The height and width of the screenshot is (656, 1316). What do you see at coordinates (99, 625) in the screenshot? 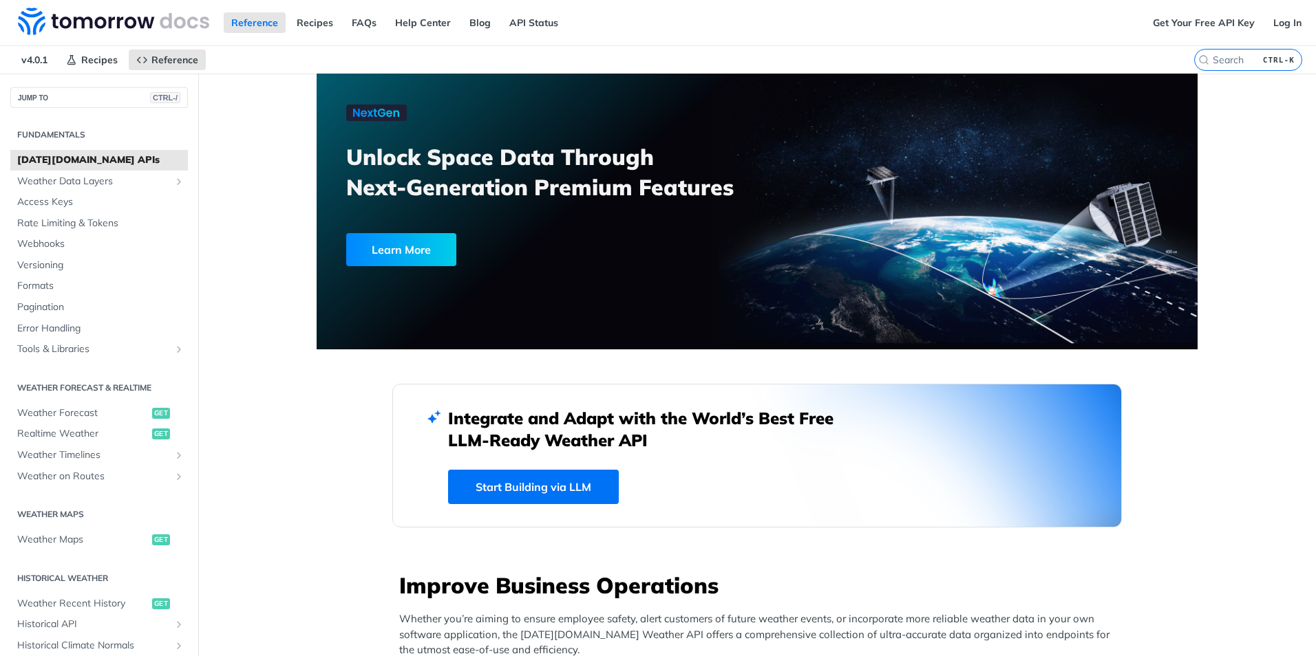
I see `a: Historical APIShow subpages for Historical API` at bounding box center [99, 625].